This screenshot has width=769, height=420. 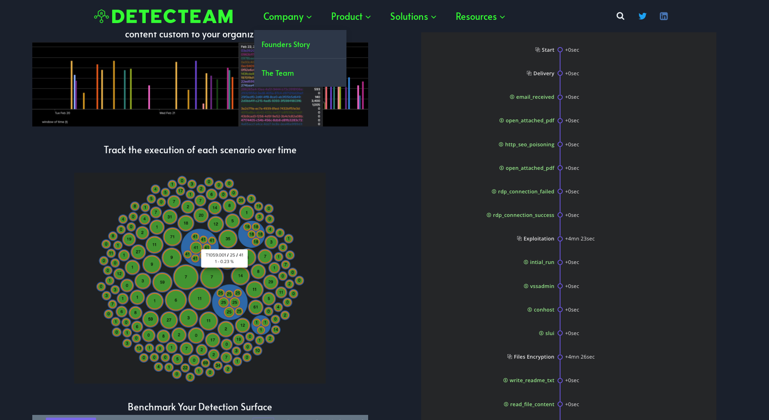 I want to click on button: View Search Form, so click(x=620, y=16).